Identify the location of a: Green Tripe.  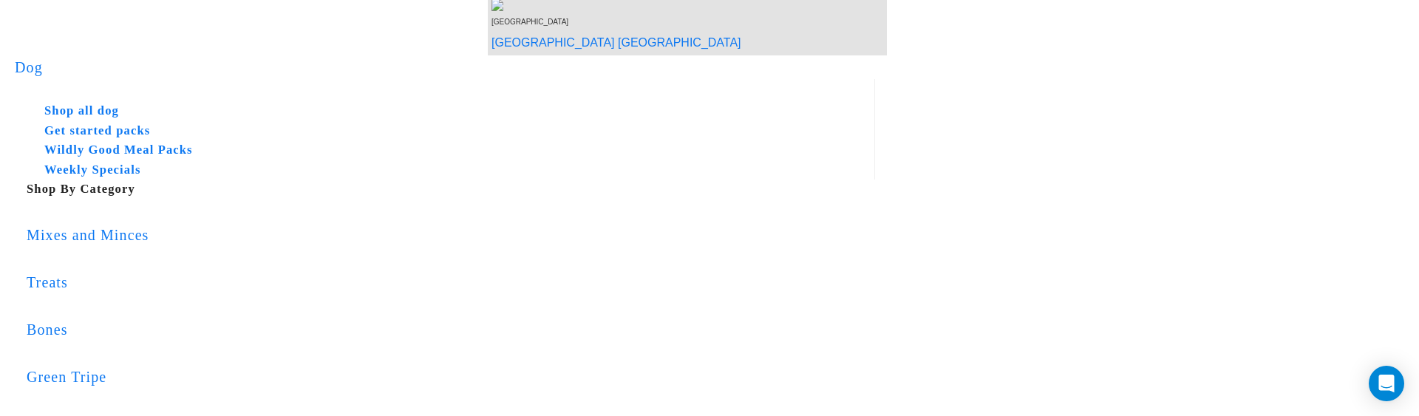
(451, 377).